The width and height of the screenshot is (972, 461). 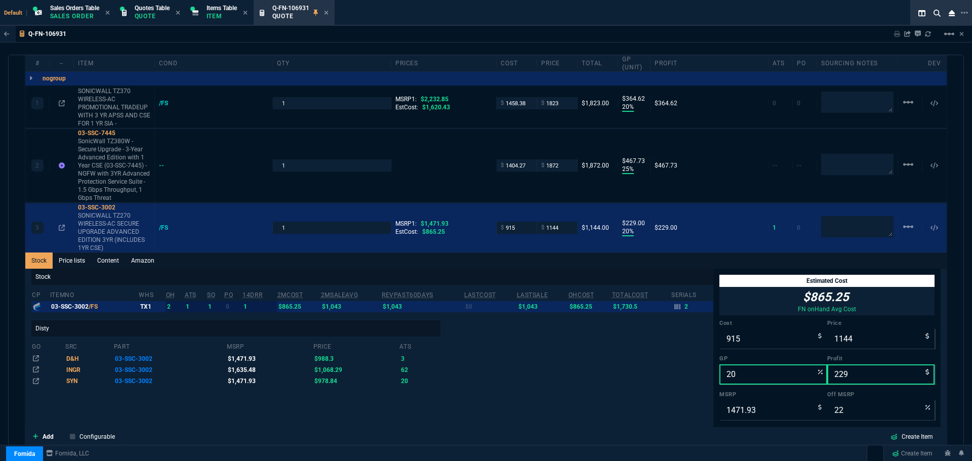 I want to click on abbr: Total Cost of Units on Hand, so click(x=630, y=295).